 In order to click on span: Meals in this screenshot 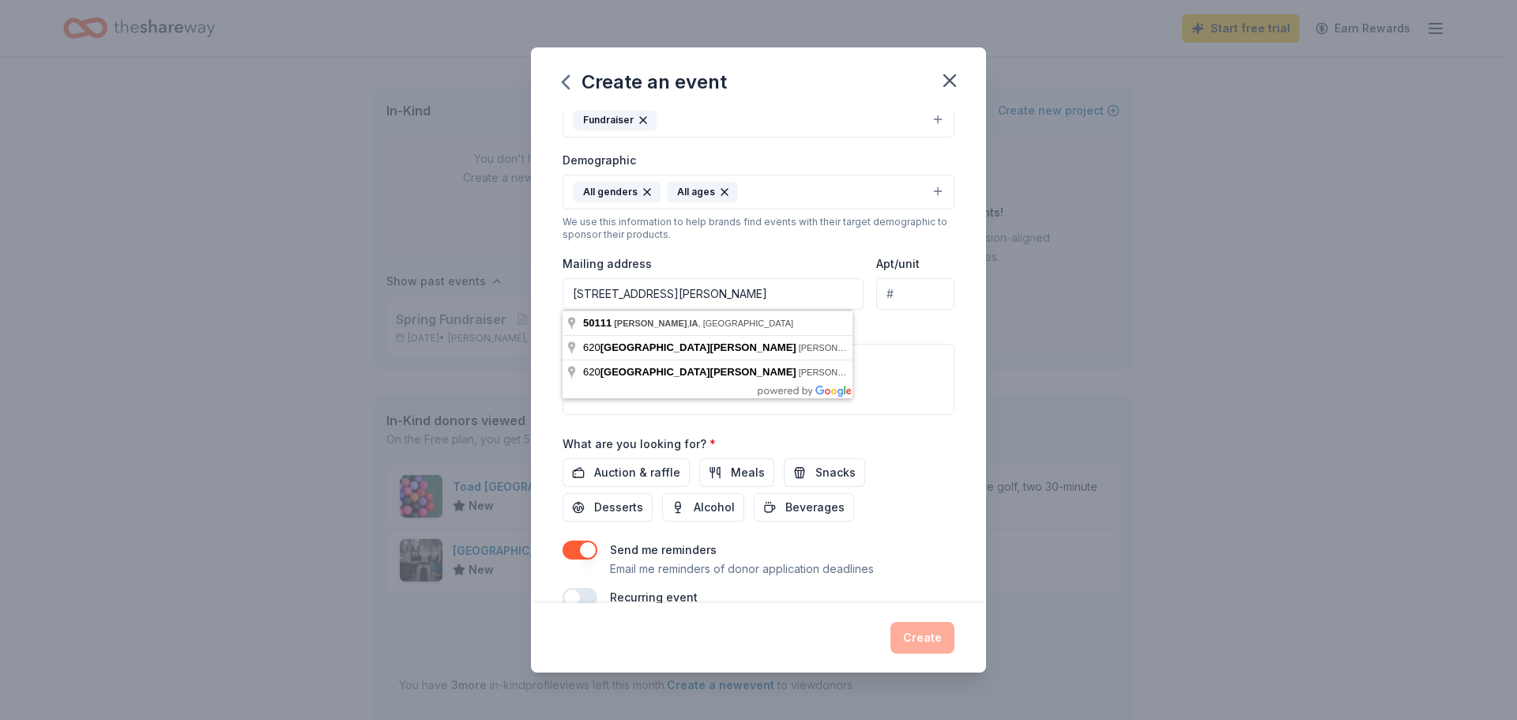, I will do `click(748, 473)`.